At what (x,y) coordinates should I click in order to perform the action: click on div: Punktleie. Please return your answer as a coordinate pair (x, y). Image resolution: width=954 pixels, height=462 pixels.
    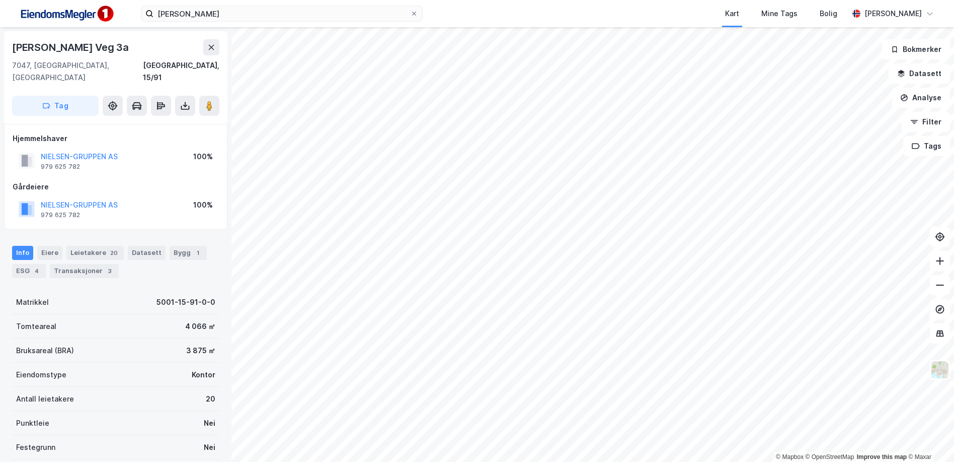
    Looking at the image, I should click on (33, 423).